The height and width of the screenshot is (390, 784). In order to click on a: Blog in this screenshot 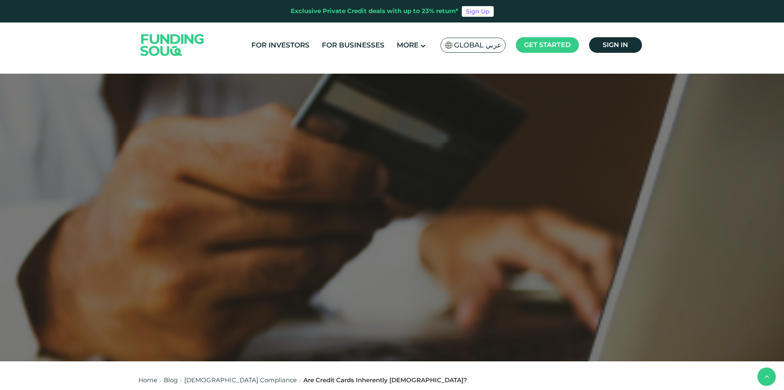, I will do `click(171, 380)`.